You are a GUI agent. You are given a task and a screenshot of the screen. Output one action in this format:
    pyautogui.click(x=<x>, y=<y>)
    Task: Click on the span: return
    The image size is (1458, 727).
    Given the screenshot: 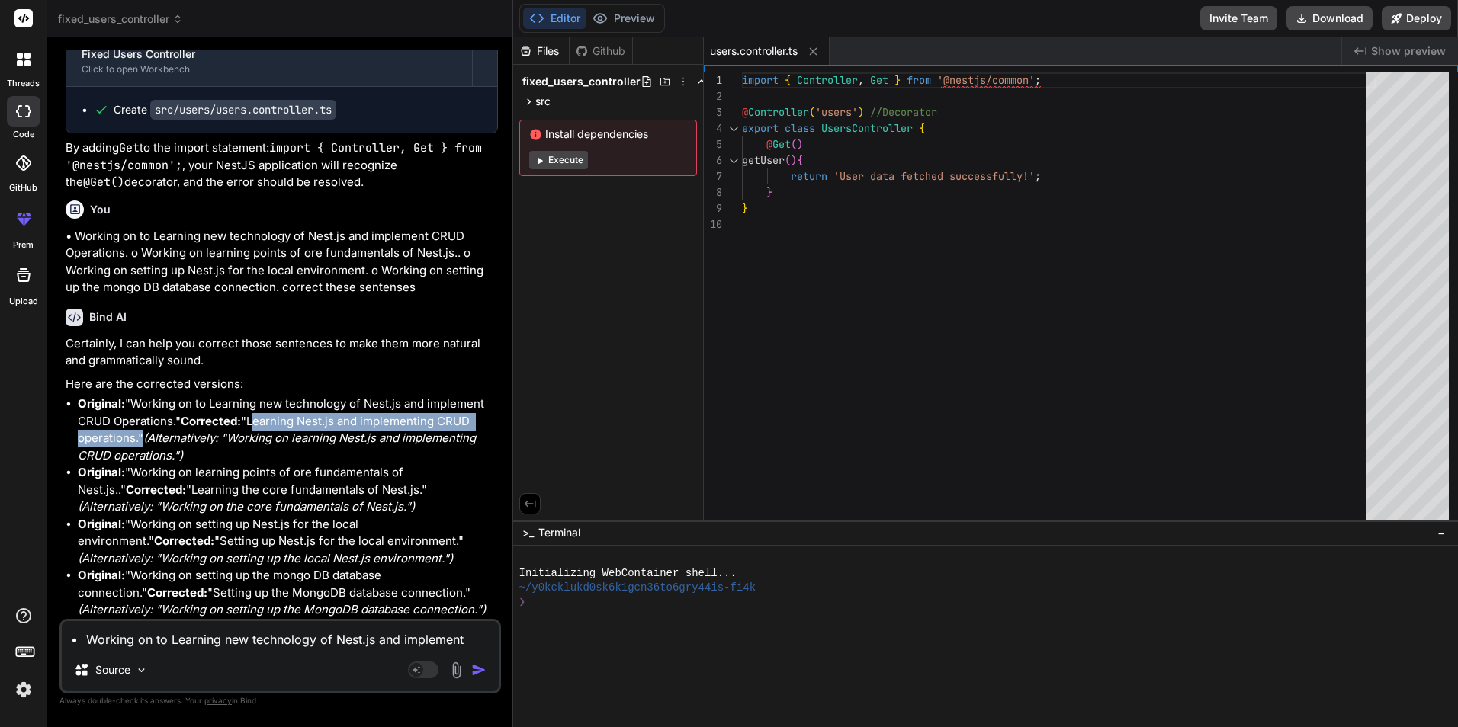 What is the action you would take?
    pyautogui.click(x=809, y=176)
    